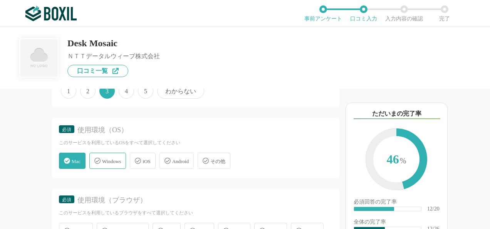 This screenshot has width=490, height=229. I want to click on div: 使用環境（OS）, so click(200, 130).